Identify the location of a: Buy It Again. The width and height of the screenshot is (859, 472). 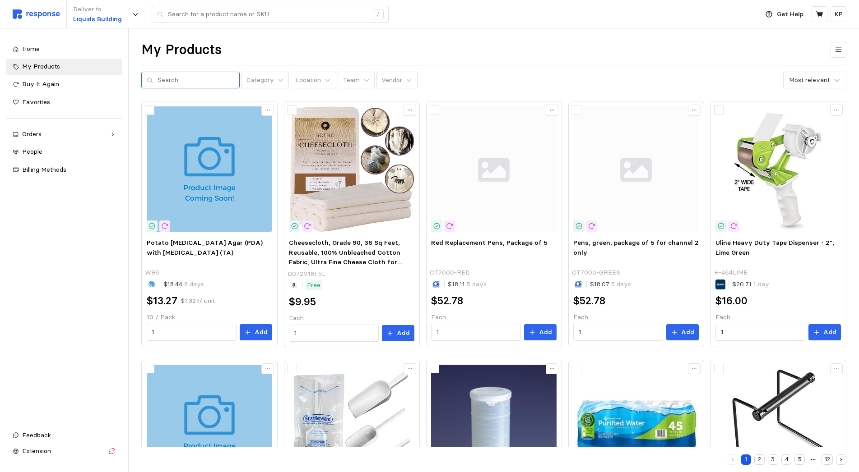
(64, 84).